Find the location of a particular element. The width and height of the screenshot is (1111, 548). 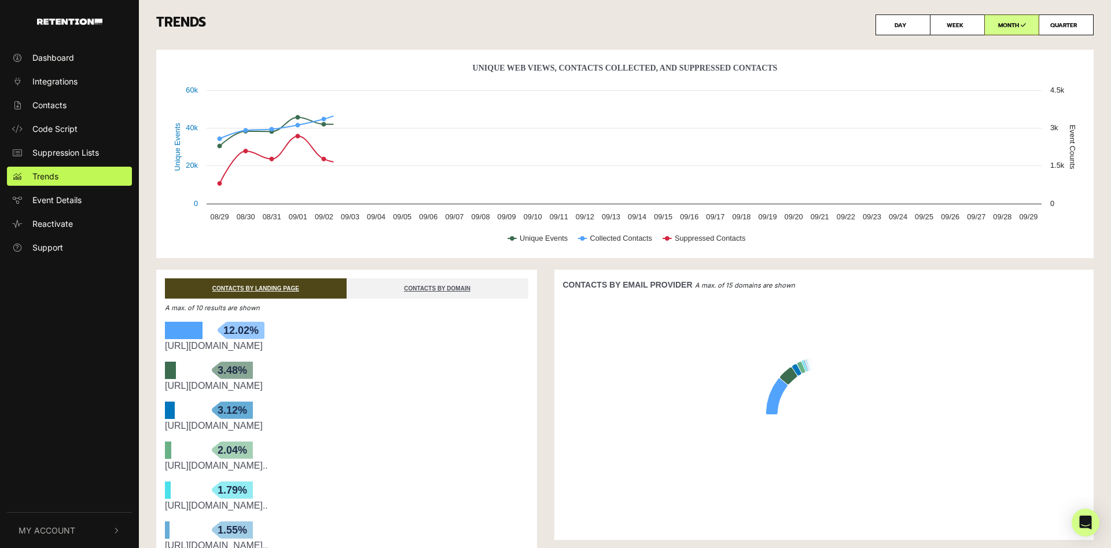

span: Contacts is located at coordinates (49, 105).